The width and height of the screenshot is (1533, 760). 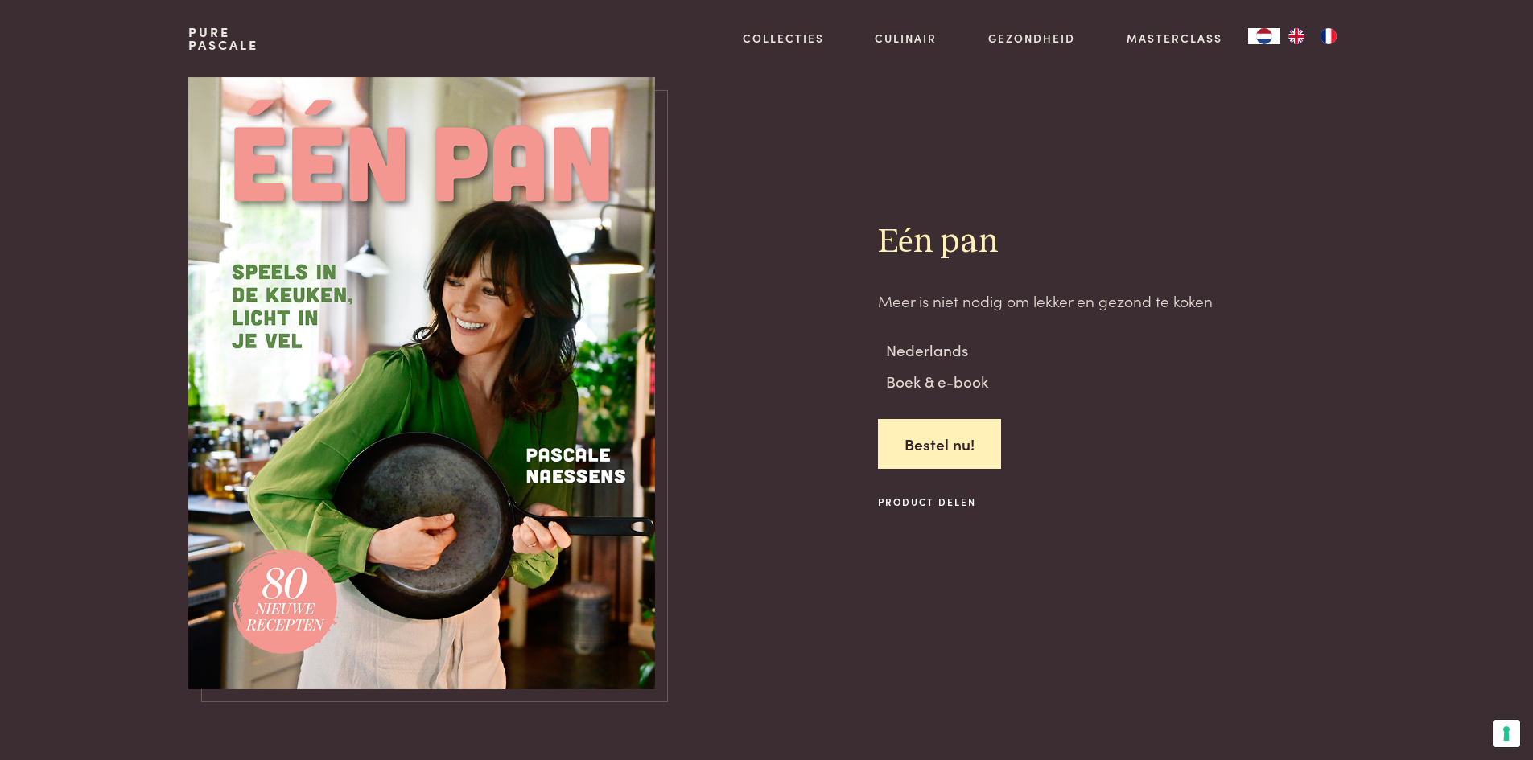 What do you see at coordinates (223, 39) in the screenshot?
I see `a: PurePascale` at bounding box center [223, 39].